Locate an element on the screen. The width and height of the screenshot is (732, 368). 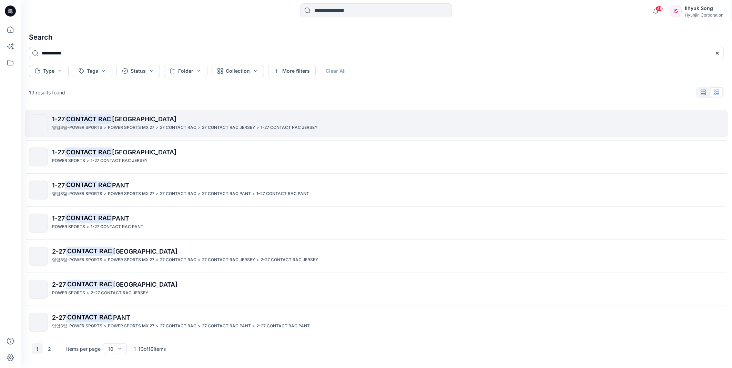
button: 2 is located at coordinates (50, 349).